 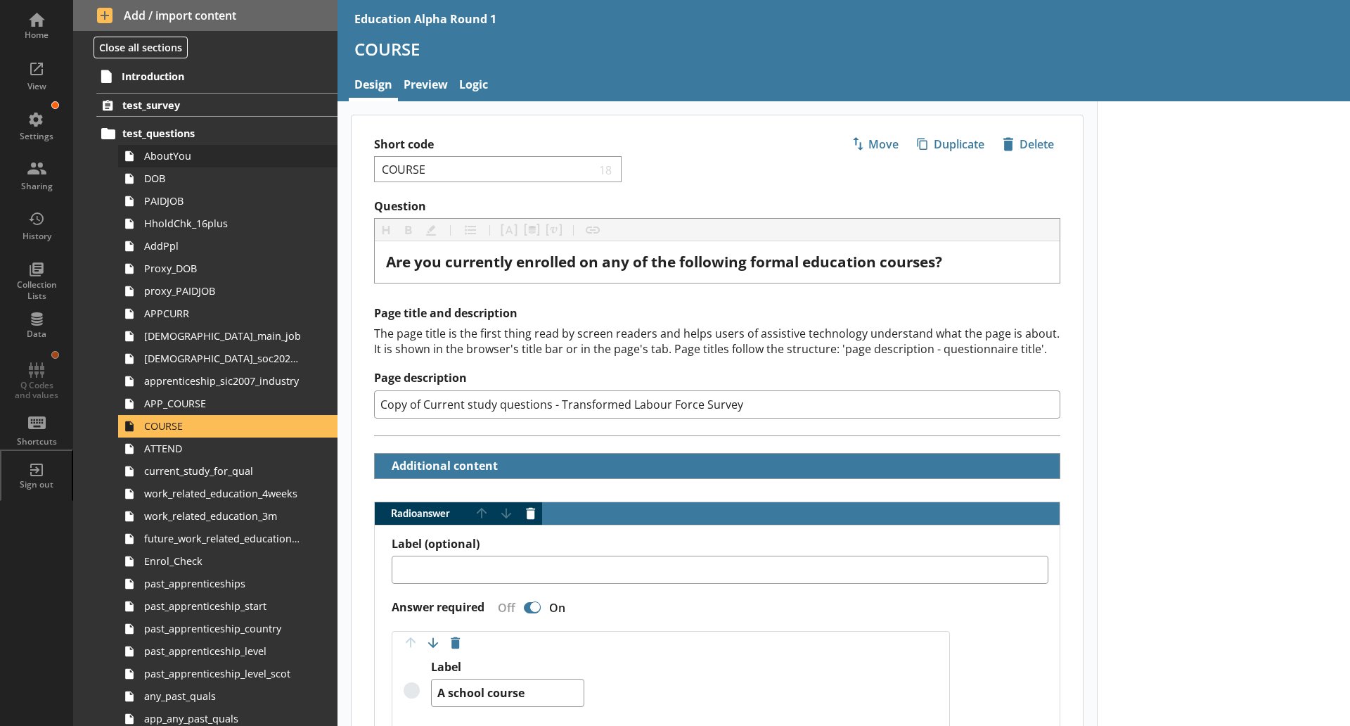 What do you see at coordinates (228, 201) in the screenshot?
I see `a: PAIDJOB` at bounding box center [228, 201].